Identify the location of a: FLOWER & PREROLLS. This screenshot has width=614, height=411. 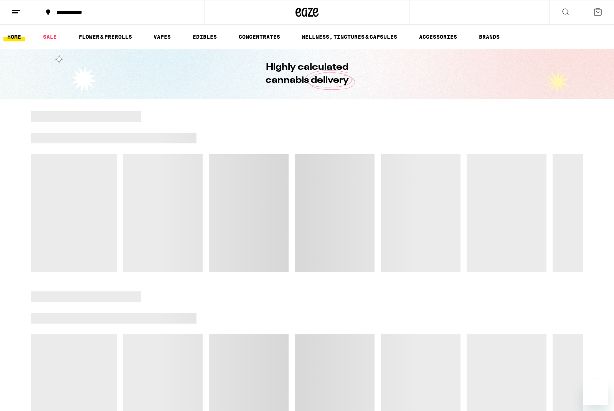
(105, 37).